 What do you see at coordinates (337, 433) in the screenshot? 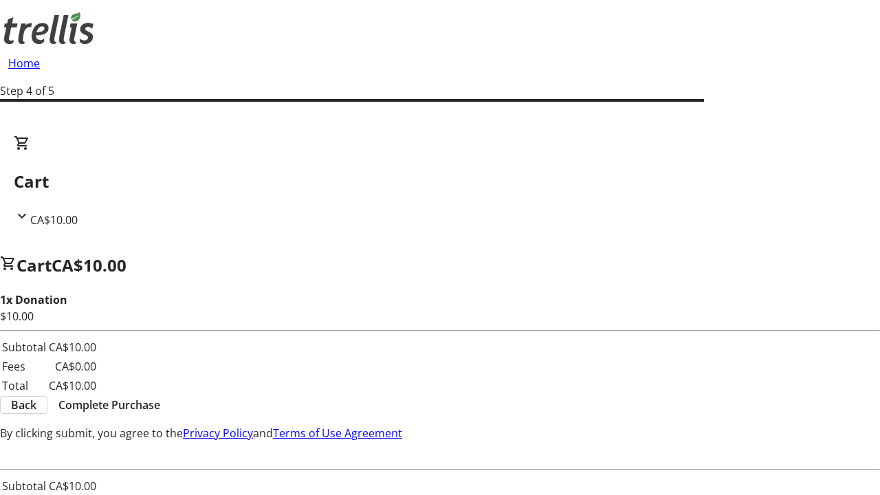
I see `a: Terms of Use Agreement` at bounding box center [337, 433].